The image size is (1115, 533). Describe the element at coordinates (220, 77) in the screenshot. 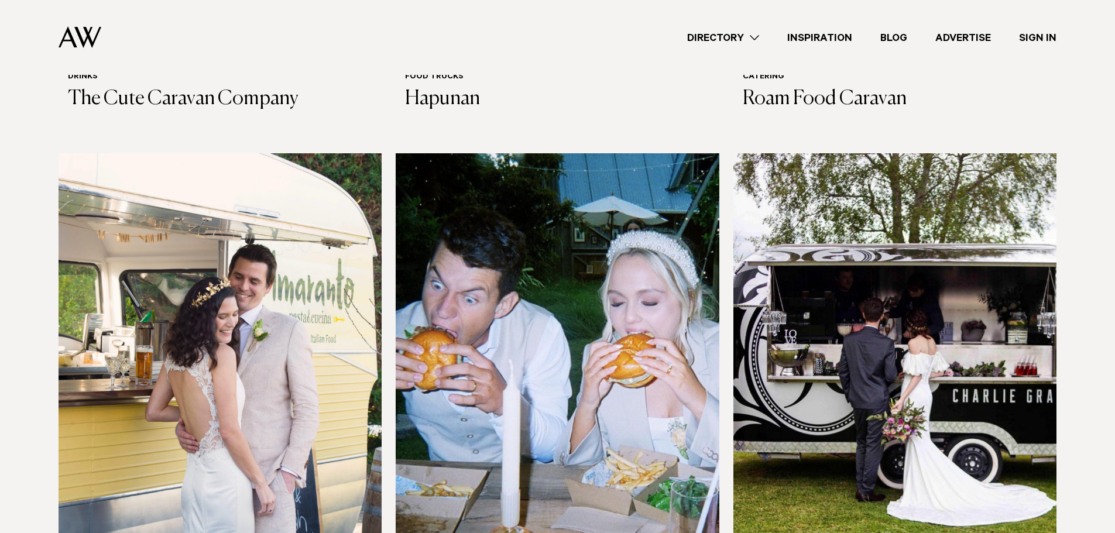

I see `h6: Drinks` at that location.